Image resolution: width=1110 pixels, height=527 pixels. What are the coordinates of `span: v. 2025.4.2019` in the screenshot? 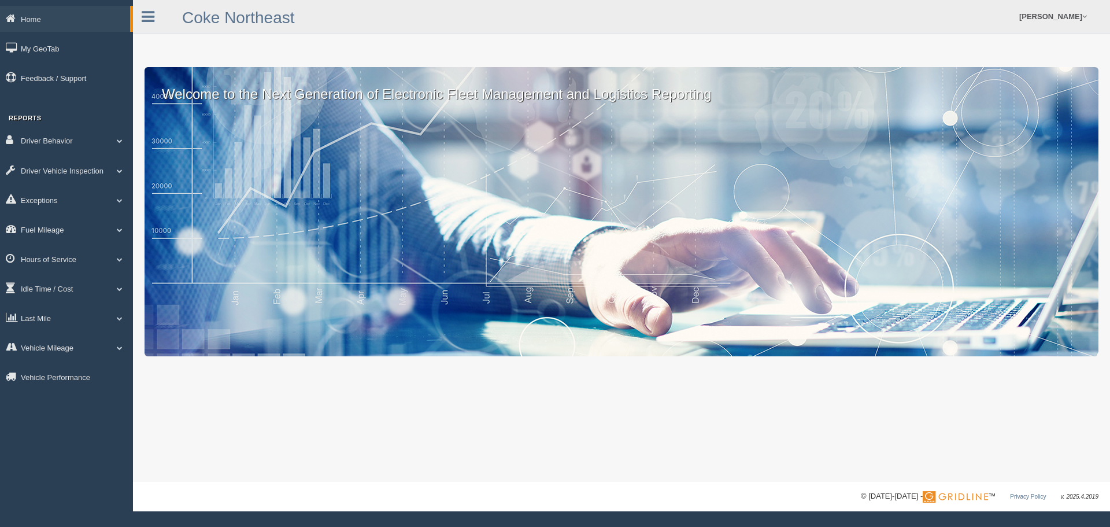 It's located at (1080, 496).